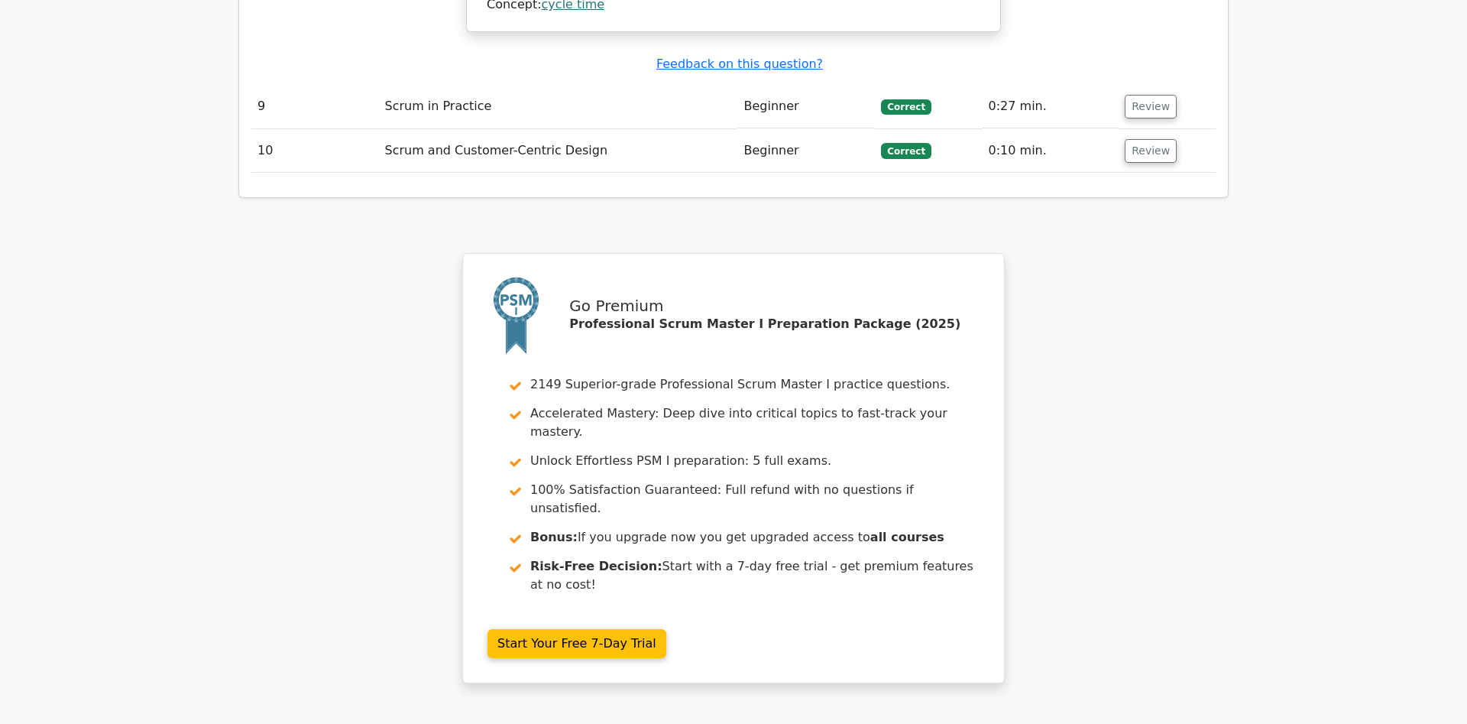  Describe the element at coordinates (315, 151) in the screenshot. I see `td: 10` at that location.